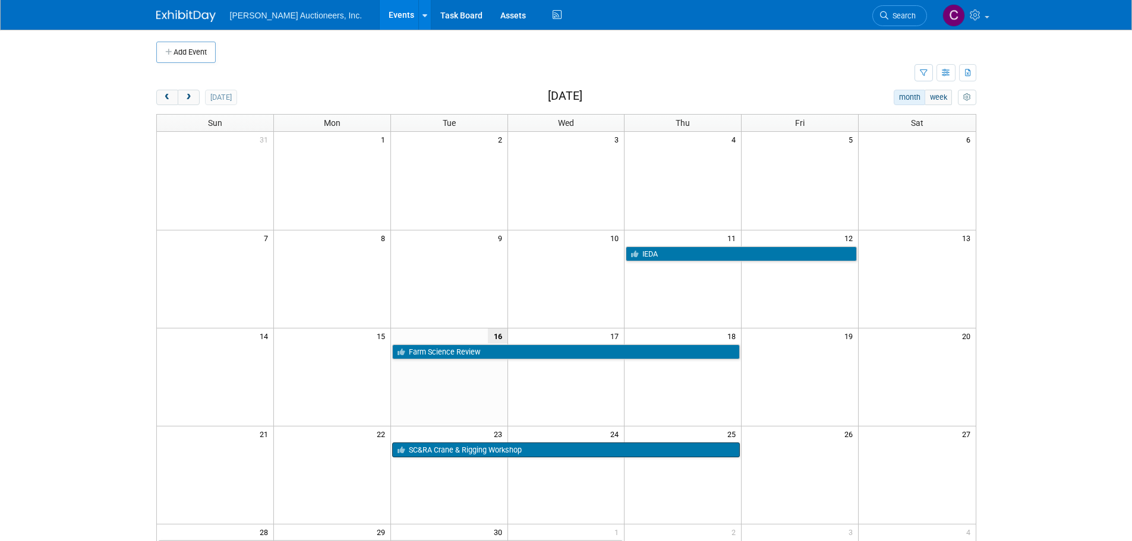  I want to click on span: 23, so click(500, 434).